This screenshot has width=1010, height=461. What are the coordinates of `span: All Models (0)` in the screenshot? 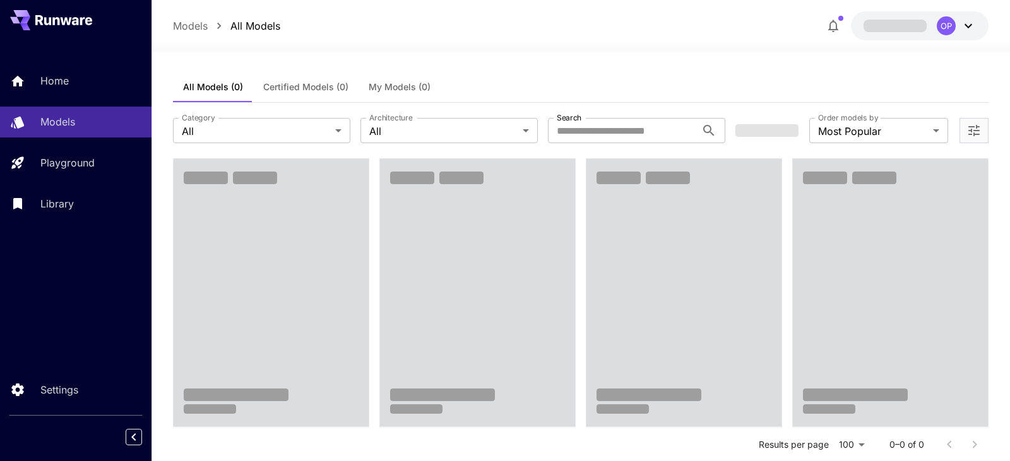 It's located at (213, 87).